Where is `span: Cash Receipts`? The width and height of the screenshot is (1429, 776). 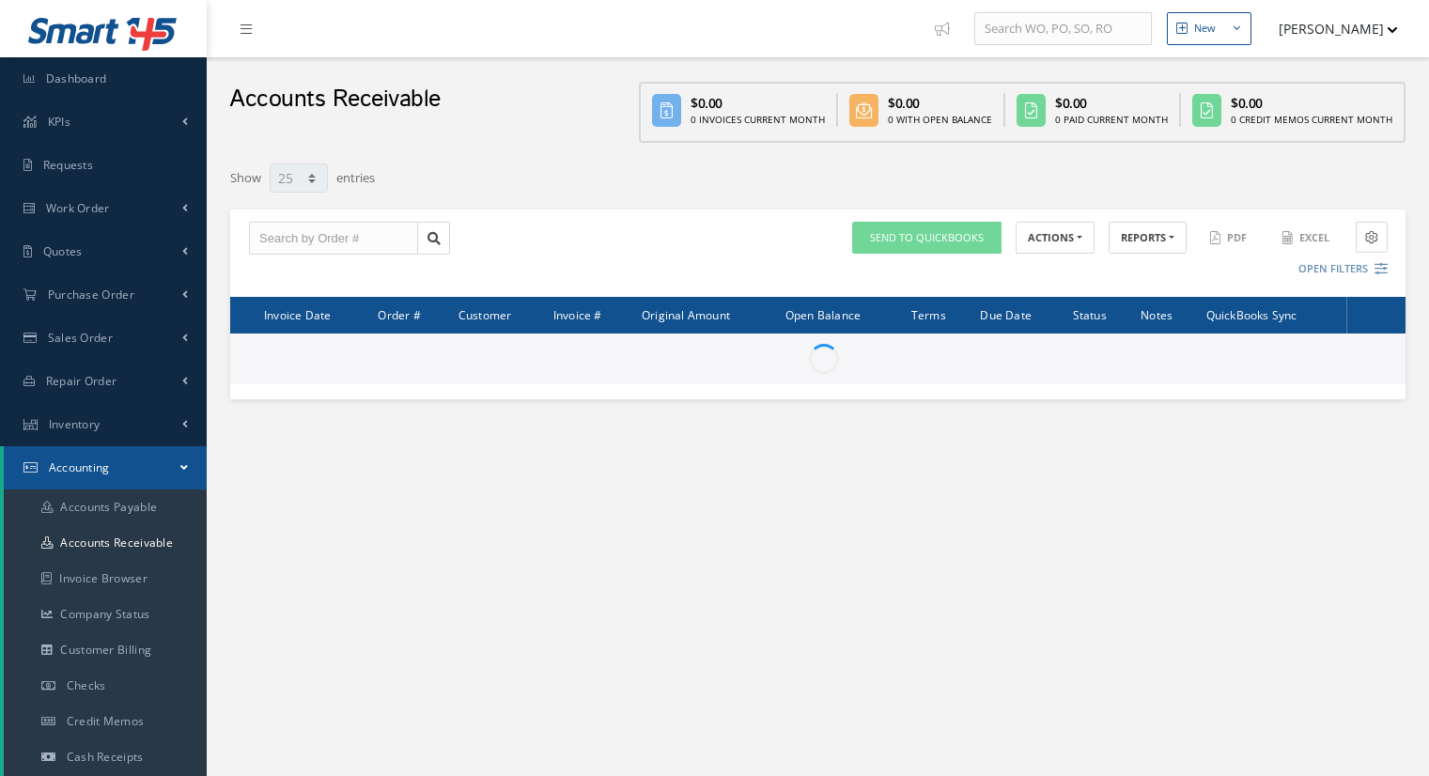
span: Cash Receipts is located at coordinates (105, 756).